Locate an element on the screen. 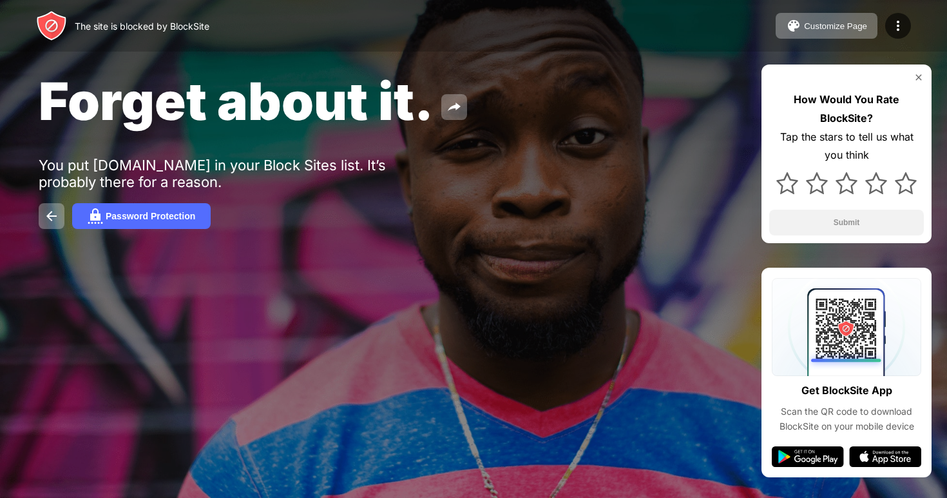 The width and height of the screenshot is (947, 498). button: Customize Page is located at coordinates (827, 26).